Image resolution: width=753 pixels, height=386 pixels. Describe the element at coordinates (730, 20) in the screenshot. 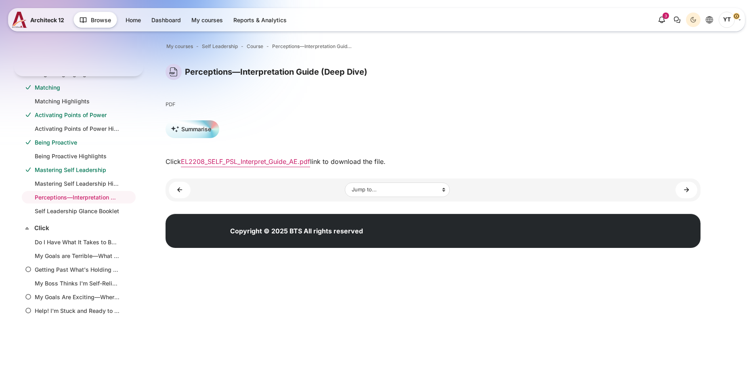

I see `a: User menu` at that location.